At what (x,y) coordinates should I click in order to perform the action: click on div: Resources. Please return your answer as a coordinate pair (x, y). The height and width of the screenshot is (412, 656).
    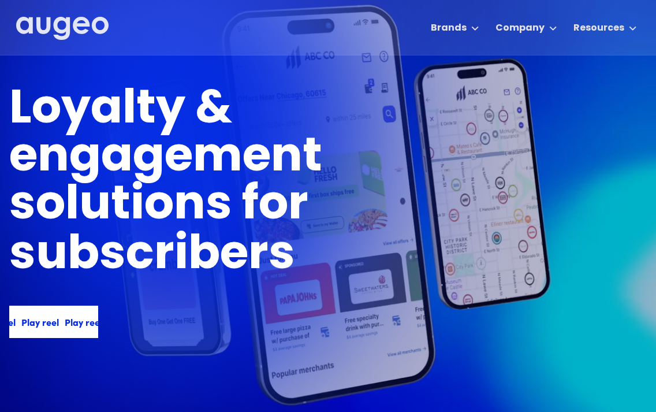
    Looking at the image, I should click on (599, 28).